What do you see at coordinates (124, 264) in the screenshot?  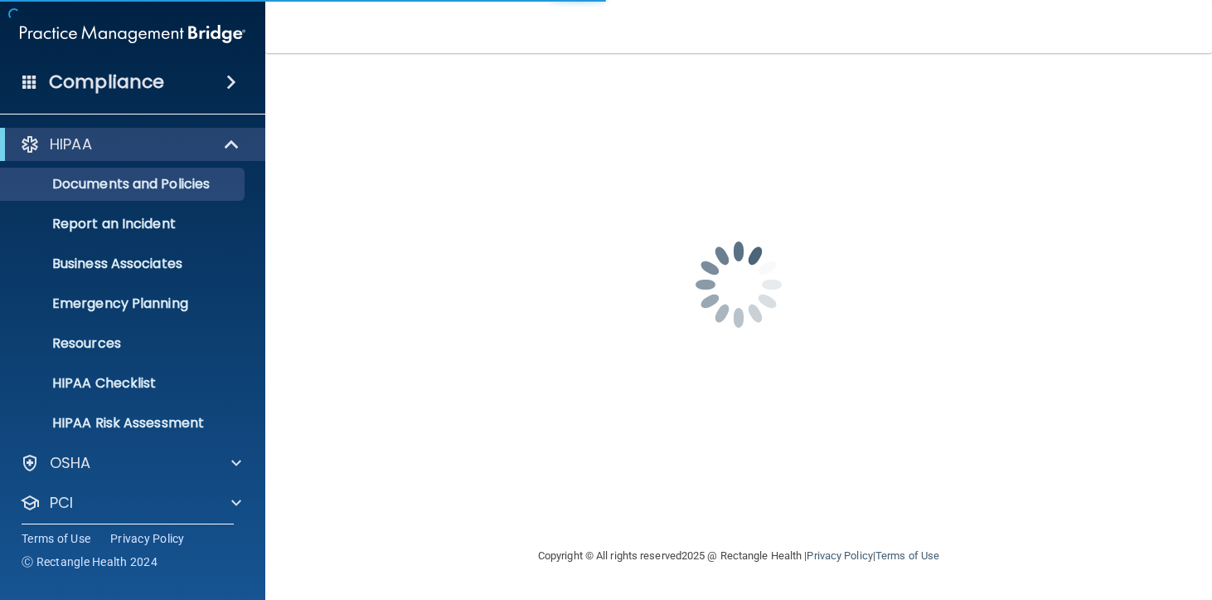 I see `p: Business Associates` at bounding box center [124, 264].